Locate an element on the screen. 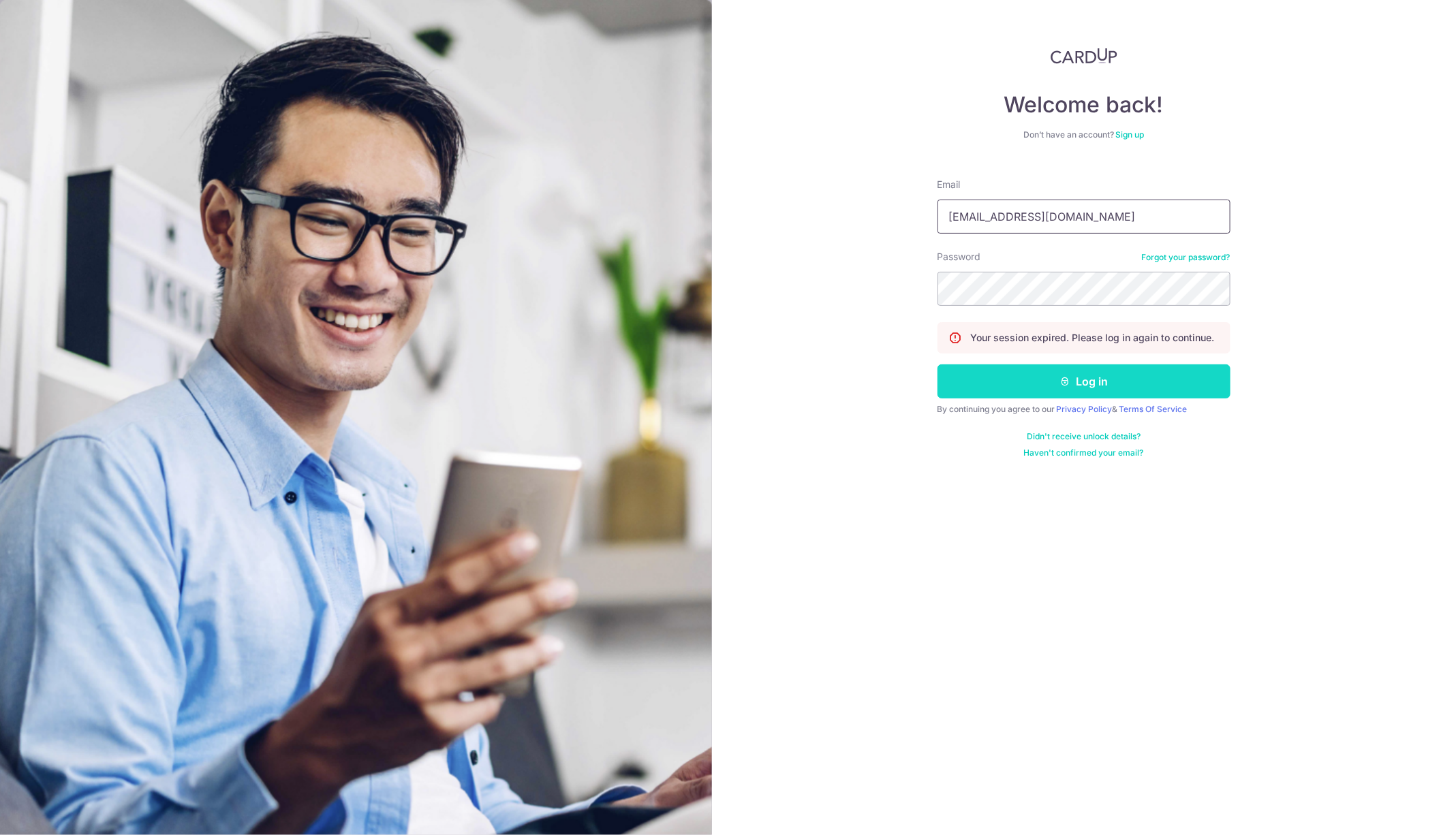  input: Enter your Email is located at coordinates (1084, 216).